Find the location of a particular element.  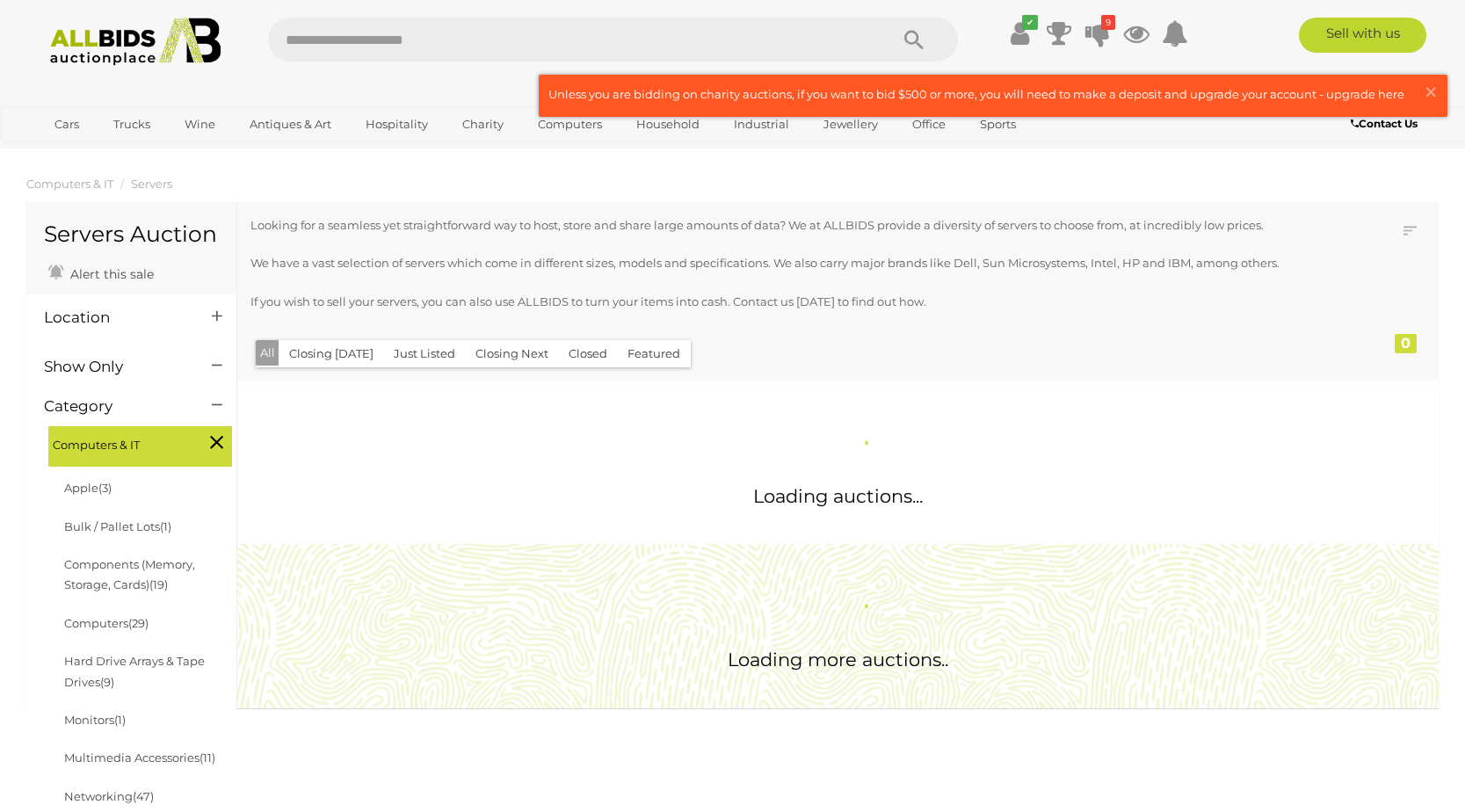

a: Wine is located at coordinates (199, 124).